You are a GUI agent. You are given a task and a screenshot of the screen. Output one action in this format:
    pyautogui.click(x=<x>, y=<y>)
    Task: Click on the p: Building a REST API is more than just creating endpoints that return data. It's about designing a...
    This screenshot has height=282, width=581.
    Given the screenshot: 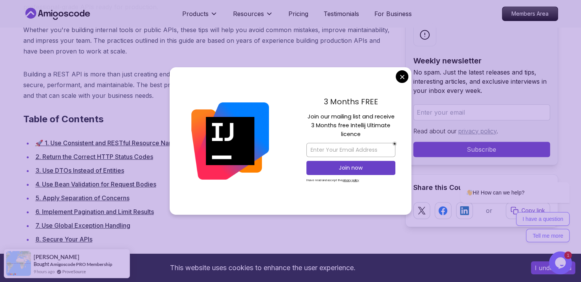 What is the action you would take?
    pyautogui.click(x=208, y=85)
    